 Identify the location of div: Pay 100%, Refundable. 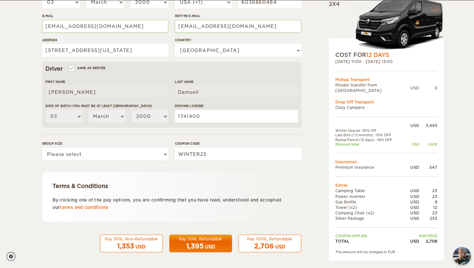
(270, 239).